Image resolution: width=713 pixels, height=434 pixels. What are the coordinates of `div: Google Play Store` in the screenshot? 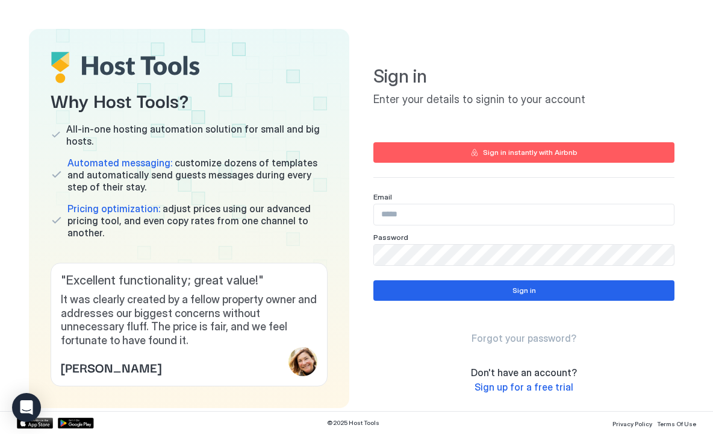 It's located at (76, 423).